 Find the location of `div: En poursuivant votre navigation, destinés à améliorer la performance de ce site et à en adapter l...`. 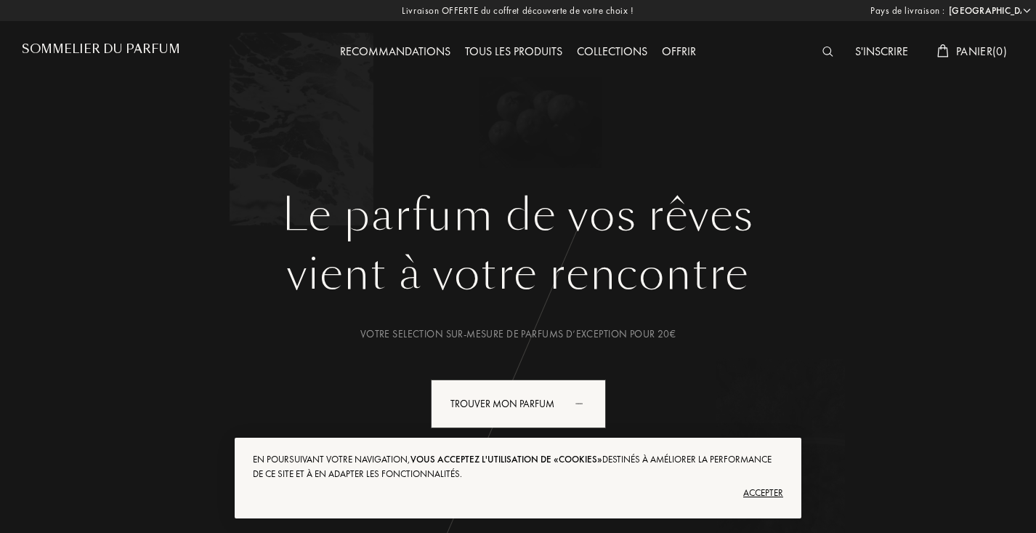

div: En poursuivant votre navigation, destinés à améliorer la performance de ce site et à en adapter l... is located at coordinates (518, 467).